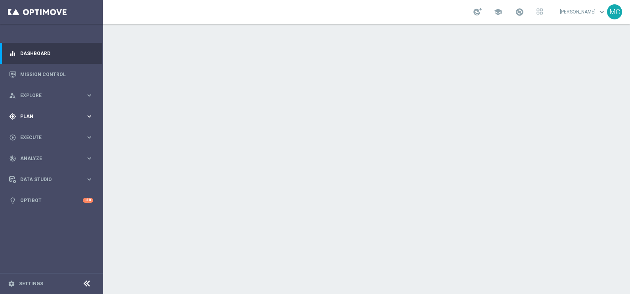 Image resolution: width=630 pixels, height=294 pixels. What do you see at coordinates (51, 74) in the screenshot?
I see `div: Mission Control` at bounding box center [51, 74].